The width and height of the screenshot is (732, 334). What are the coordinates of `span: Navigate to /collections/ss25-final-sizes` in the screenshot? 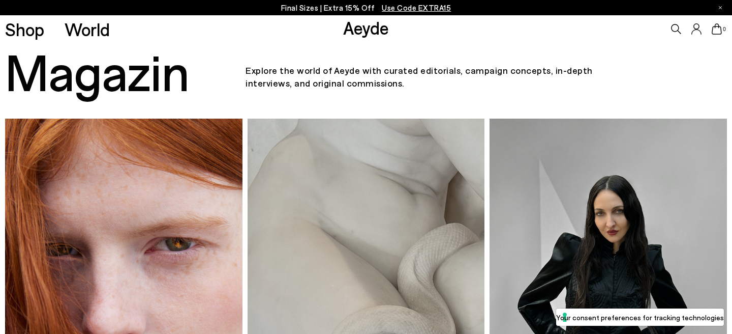 It's located at (416, 8).